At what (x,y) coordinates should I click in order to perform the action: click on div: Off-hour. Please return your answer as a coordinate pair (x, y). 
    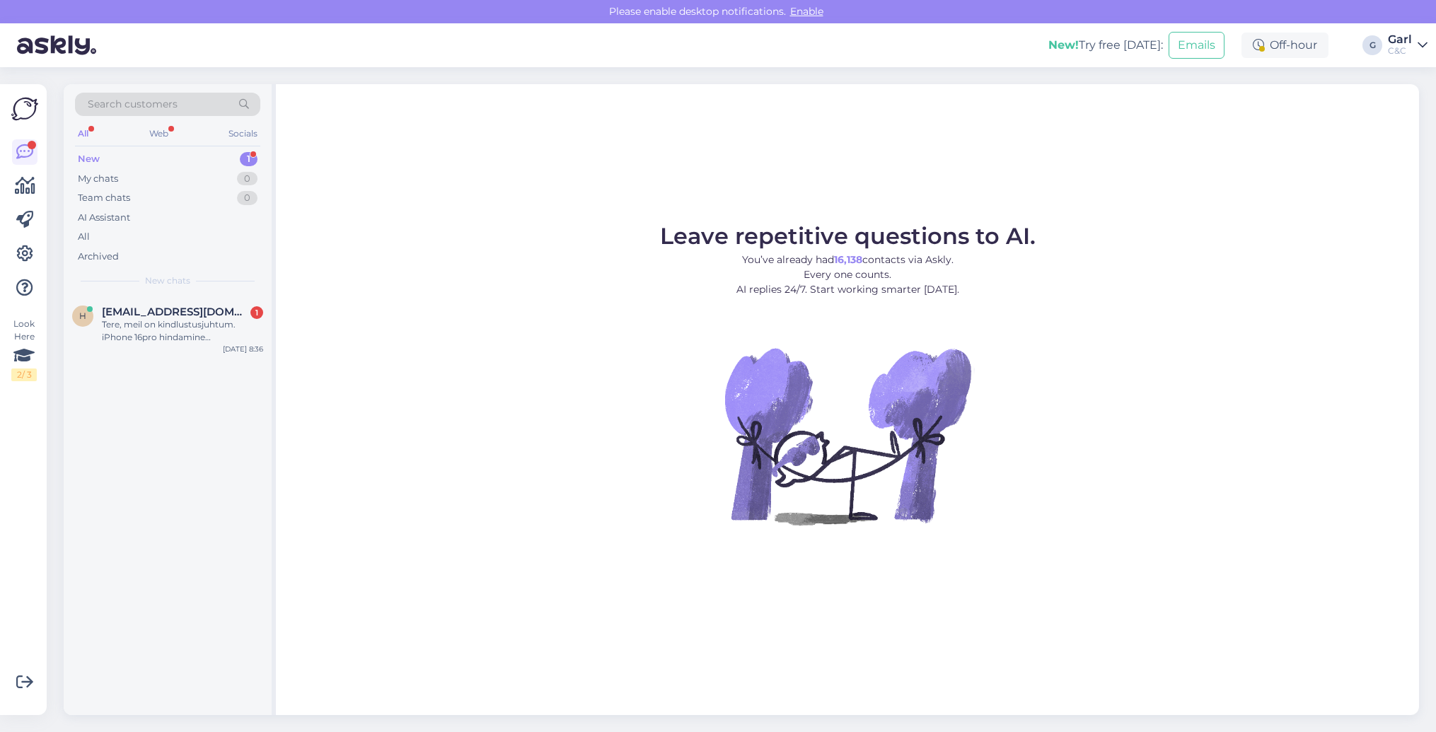
    Looking at the image, I should click on (1285, 45).